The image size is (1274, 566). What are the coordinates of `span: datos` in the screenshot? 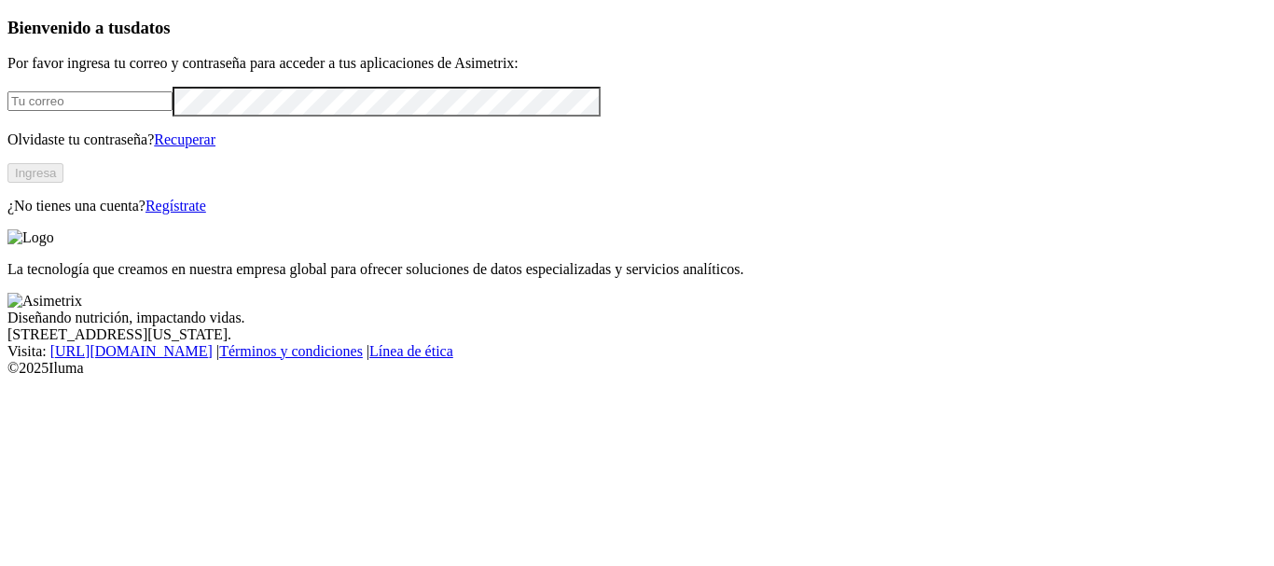 It's located at (150, 27).